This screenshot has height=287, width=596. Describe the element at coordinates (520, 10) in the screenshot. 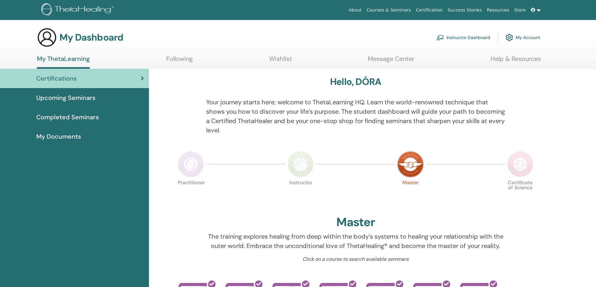

I see `a: Store` at that location.